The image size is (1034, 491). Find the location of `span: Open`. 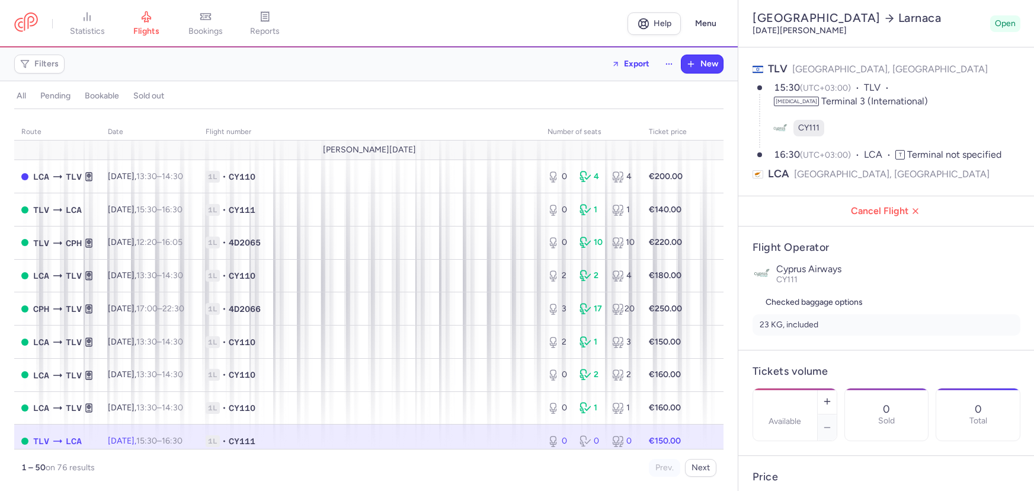

span: Open is located at coordinates (1005, 24).